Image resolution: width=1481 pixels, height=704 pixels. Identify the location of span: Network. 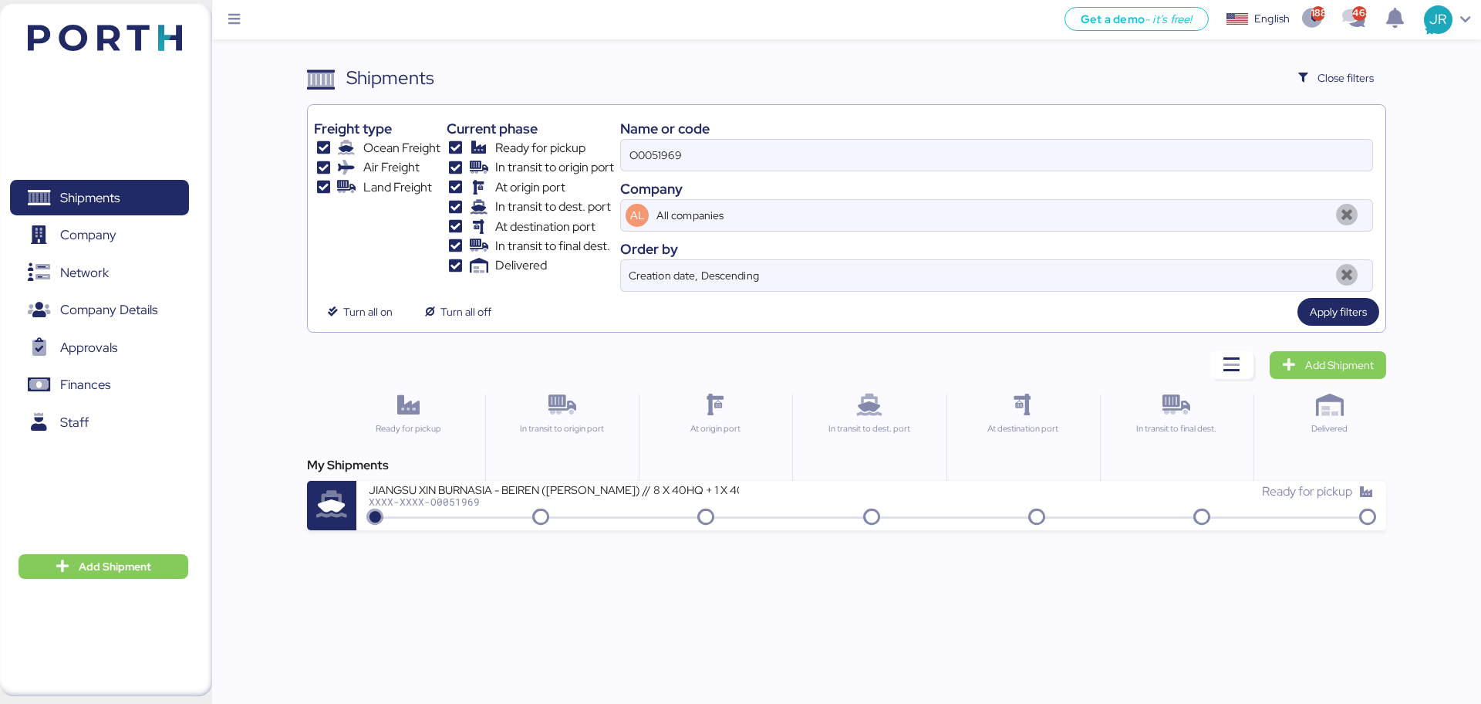
(84, 272).